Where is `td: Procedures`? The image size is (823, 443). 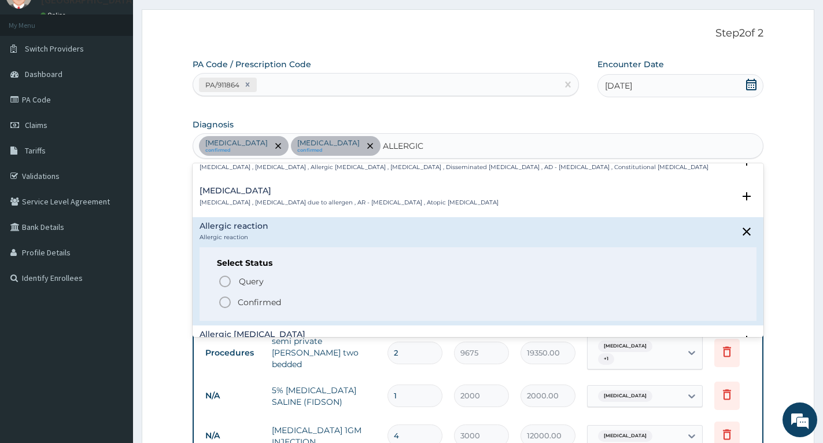
td: Procedures is located at coordinates (233, 352).